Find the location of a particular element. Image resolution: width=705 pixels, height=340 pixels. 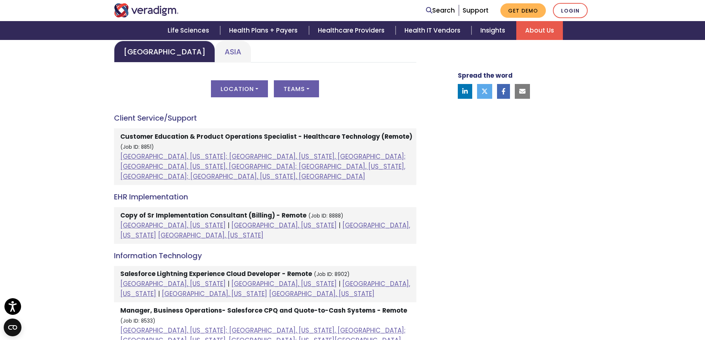

strong: Spread the word is located at coordinates (485, 76).